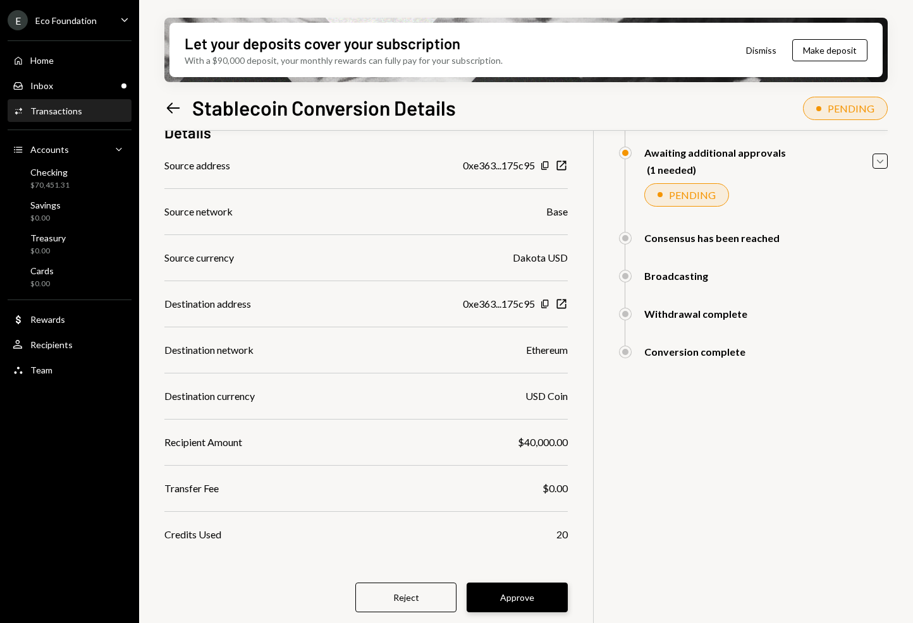 Image resolution: width=913 pixels, height=623 pixels. I want to click on a: Team, so click(70, 370).